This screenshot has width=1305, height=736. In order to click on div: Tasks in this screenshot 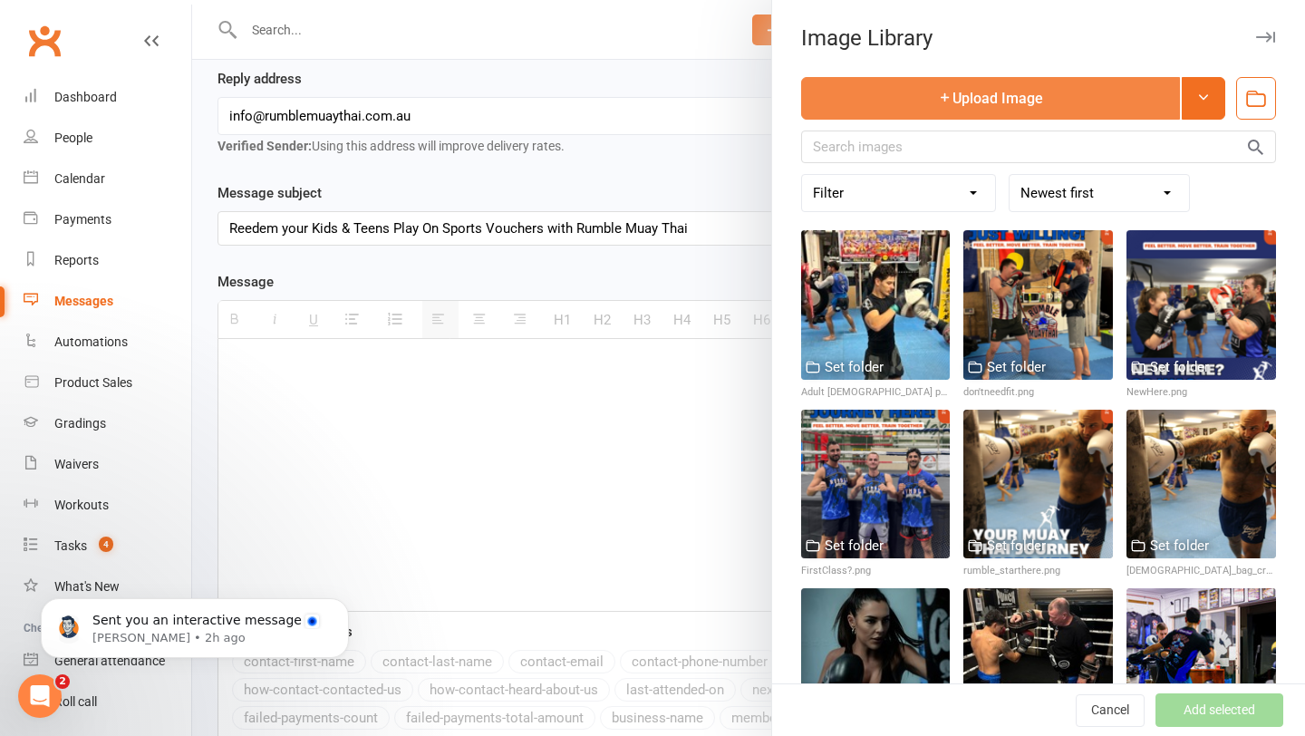, I will do `click(71, 546)`.